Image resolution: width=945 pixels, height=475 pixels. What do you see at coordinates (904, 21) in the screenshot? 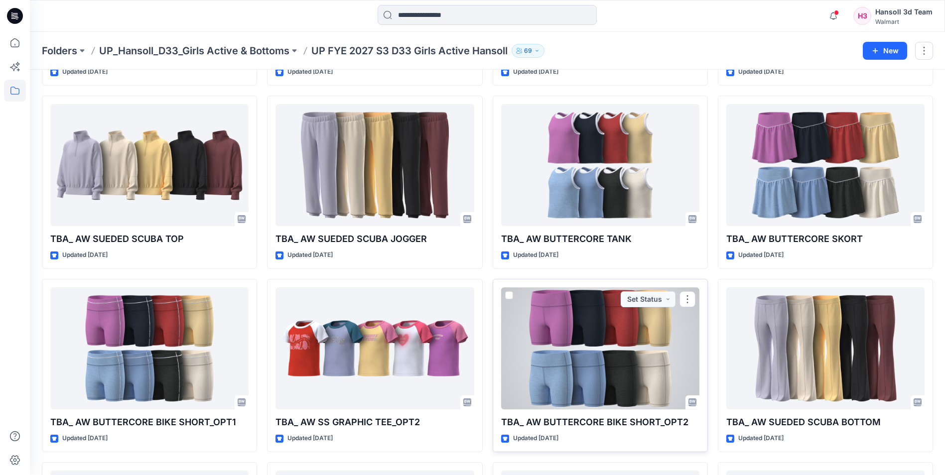
I see `div: Walmart` at bounding box center [904, 21].